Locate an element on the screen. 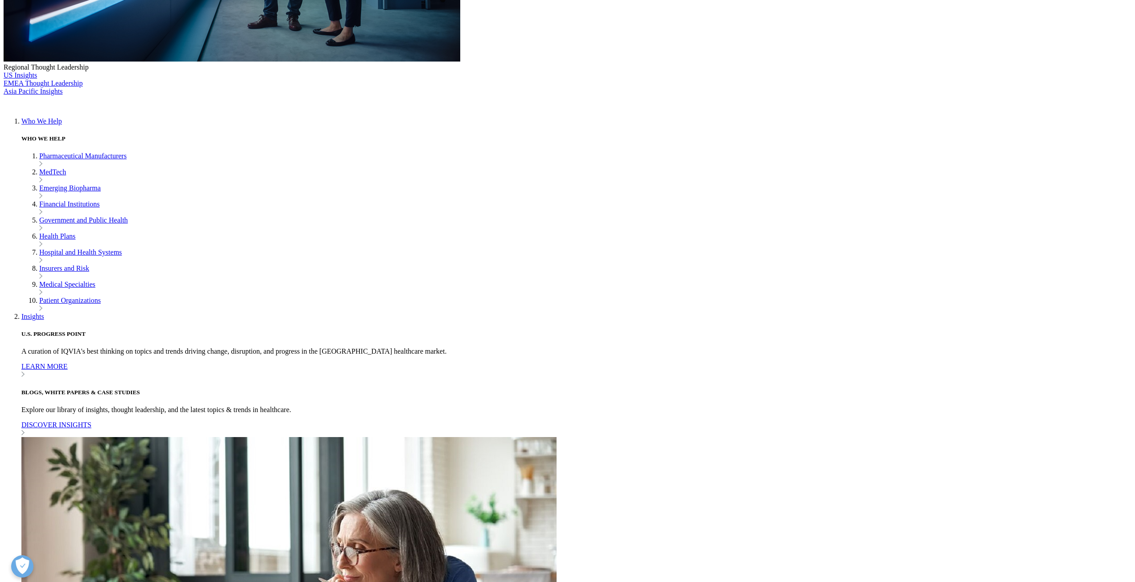 The image size is (1135, 582). span: US Insights is located at coordinates (20, 75).